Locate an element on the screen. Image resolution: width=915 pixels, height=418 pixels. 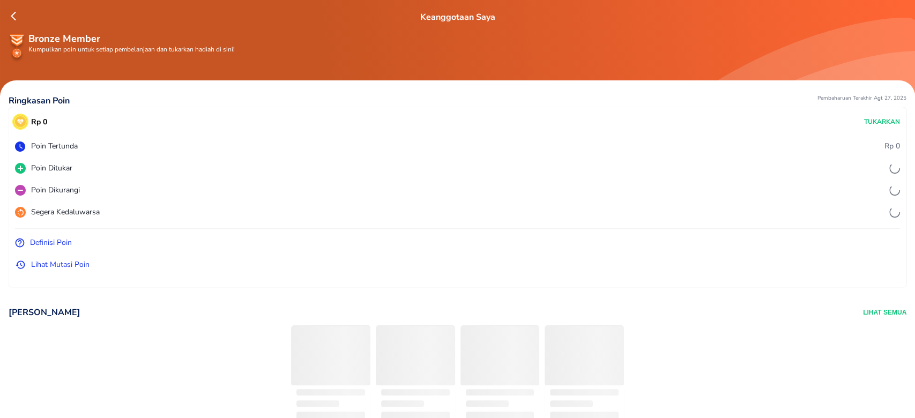
p: Bronze Member is located at coordinates (468, 39).